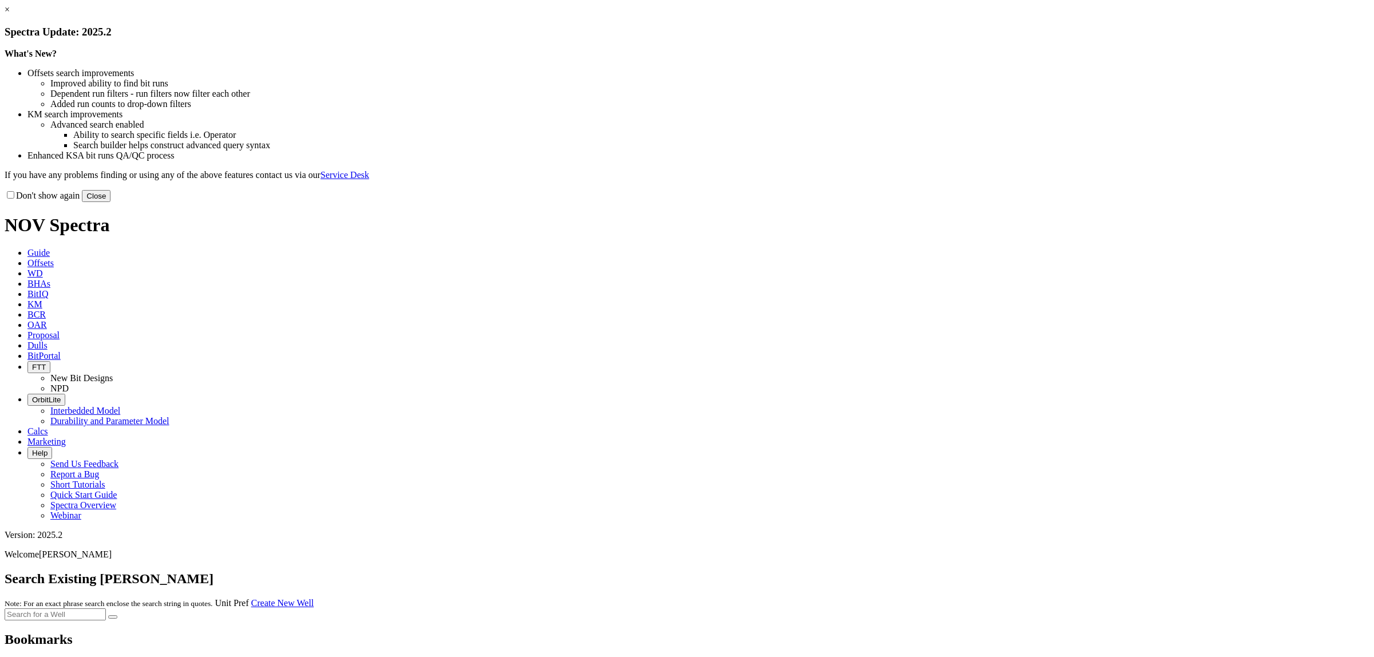 This screenshot has width=1374, height=657. Describe the element at coordinates (81, 378) in the screenshot. I see `a: New Bit Designs` at that location.